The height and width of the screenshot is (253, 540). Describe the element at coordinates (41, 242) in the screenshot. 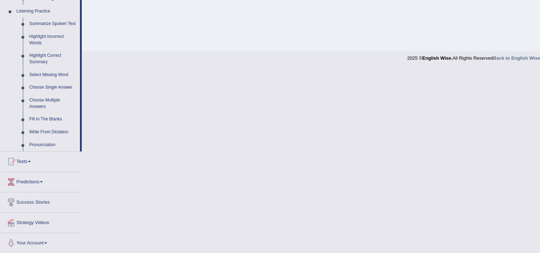

I see `a: Your Account` at that location.